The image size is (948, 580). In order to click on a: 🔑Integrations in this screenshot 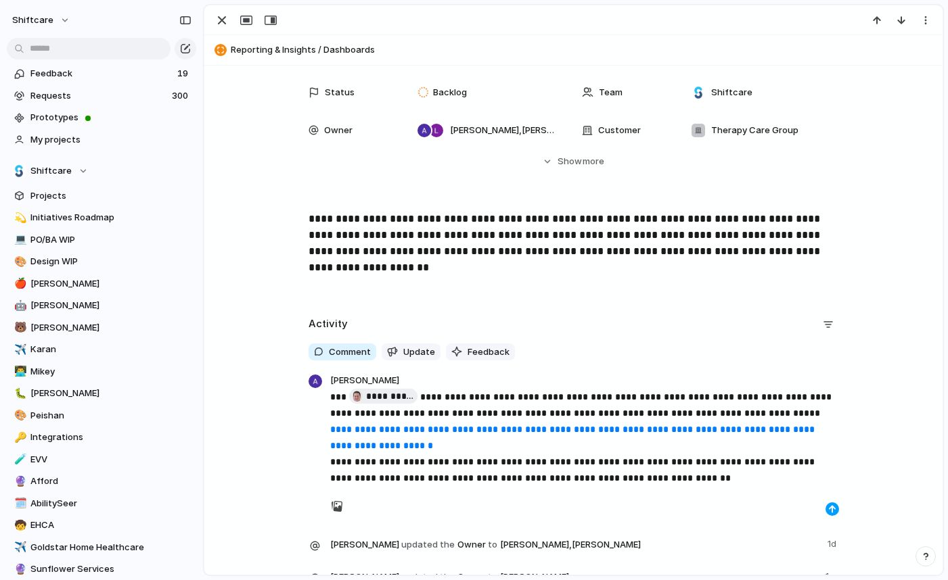, I will do `click(101, 438)`.